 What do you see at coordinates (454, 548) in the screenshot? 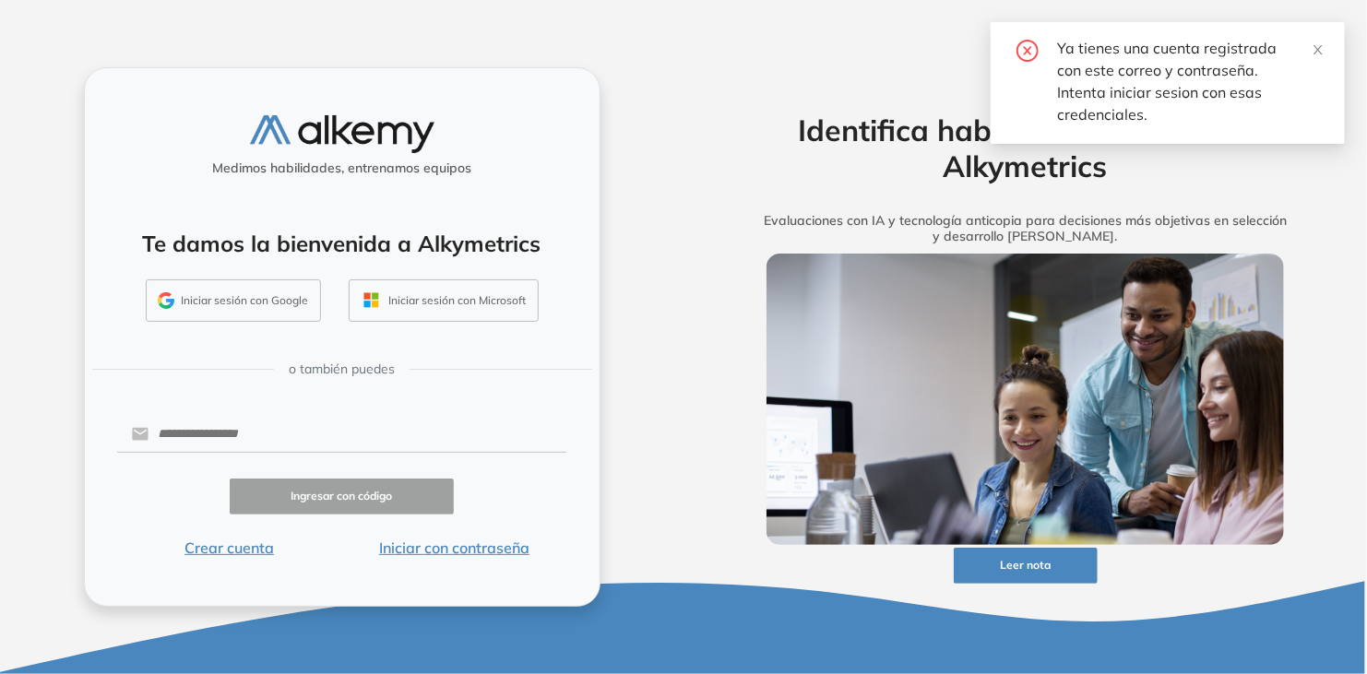
I see `button: Iniciar con contraseña` at bounding box center [454, 548].